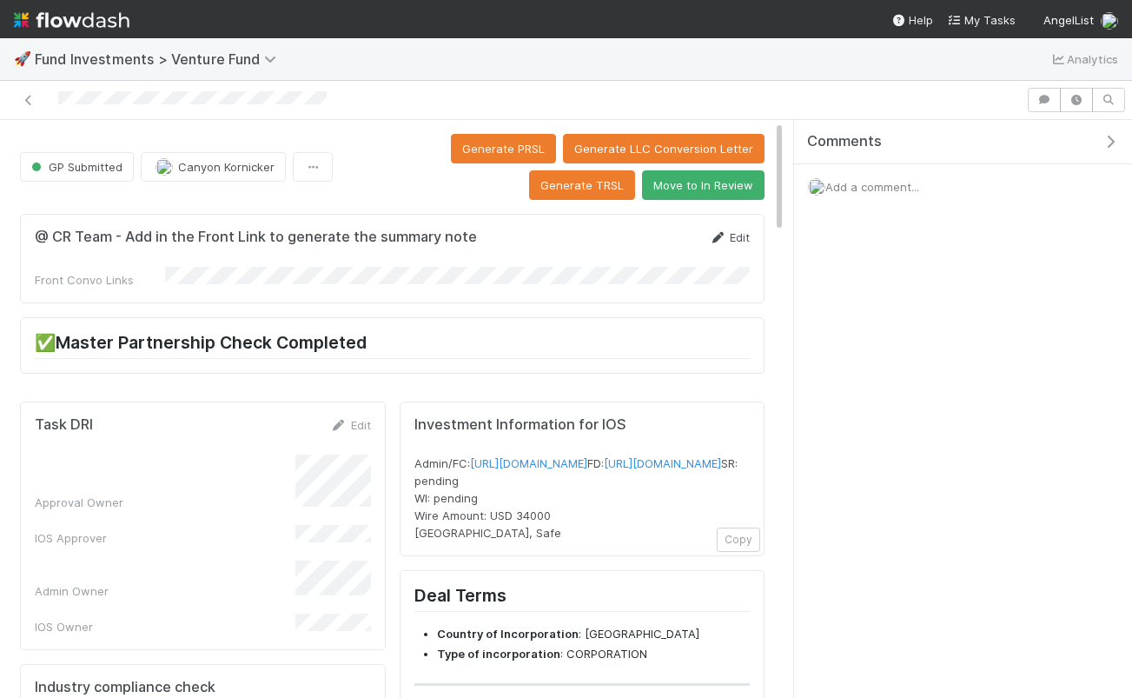 This screenshot has width=1132, height=698. What do you see at coordinates (160, 59) in the screenshot?
I see `span: Fund Investments > Venture Fund` at bounding box center [160, 59].